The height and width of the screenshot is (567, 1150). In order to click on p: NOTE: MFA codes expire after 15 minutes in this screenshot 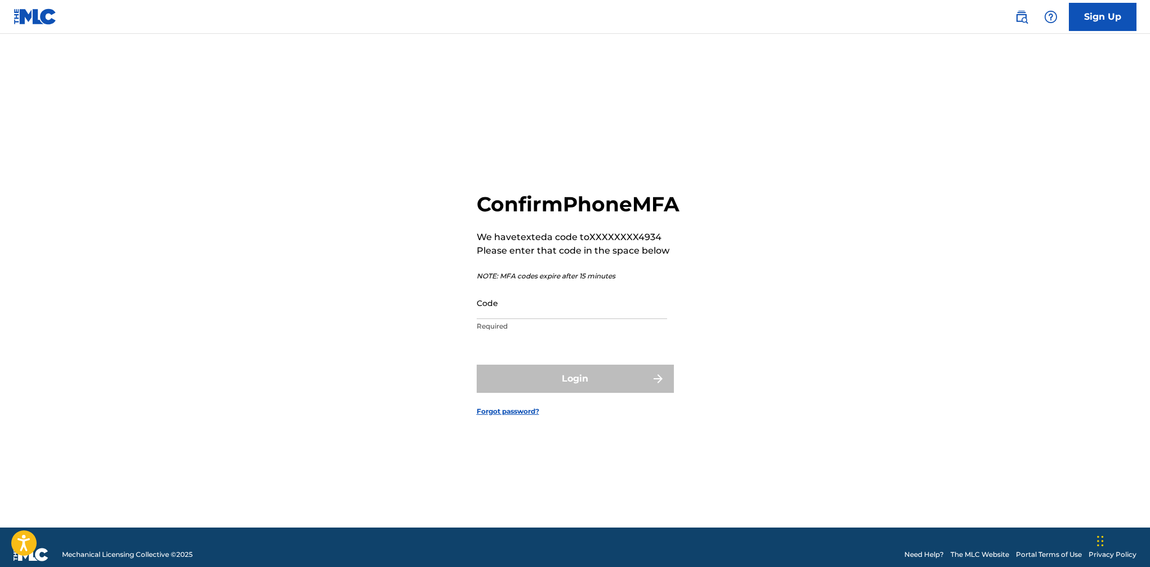, I will do `click(578, 276)`.